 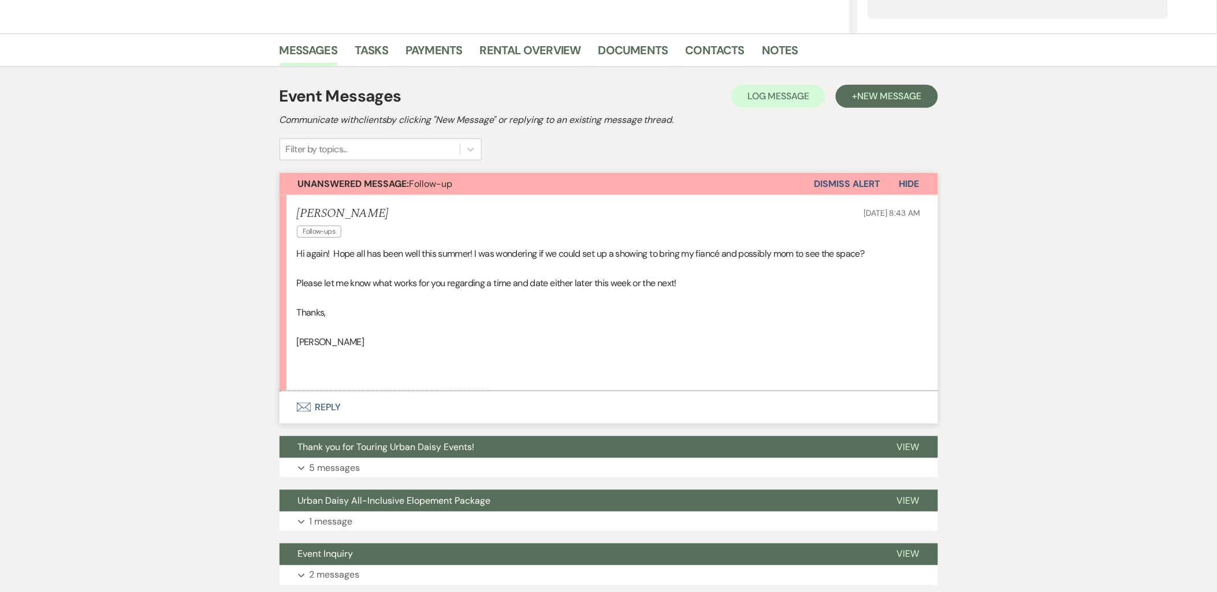 What do you see at coordinates (609, 522) in the screenshot?
I see `button: 1 message` at bounding box center [609, 522].